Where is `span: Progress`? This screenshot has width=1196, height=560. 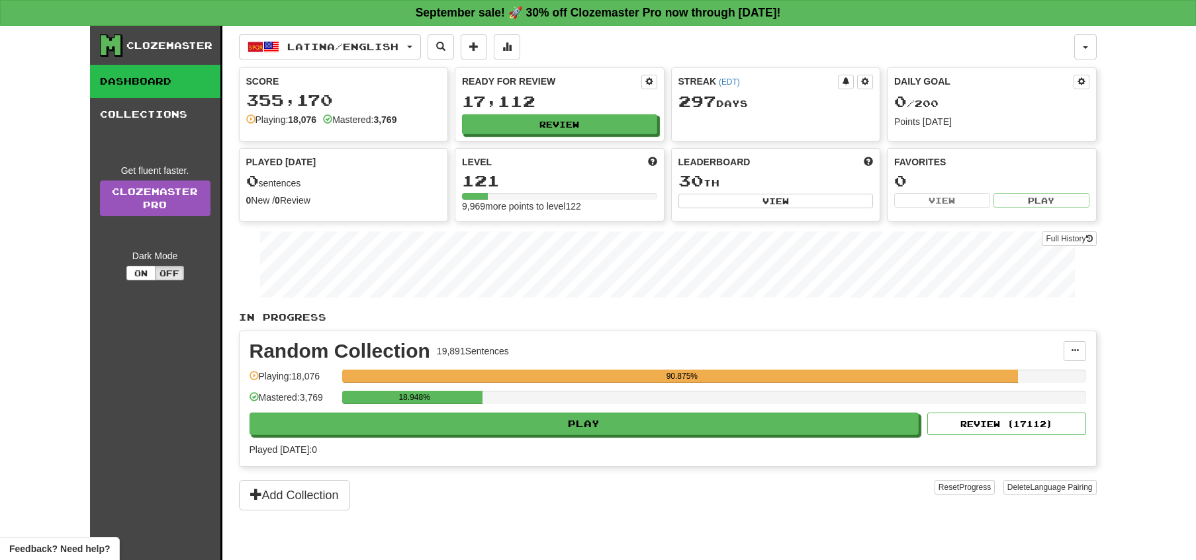 span: Progress is located at coordinates (975, 488).